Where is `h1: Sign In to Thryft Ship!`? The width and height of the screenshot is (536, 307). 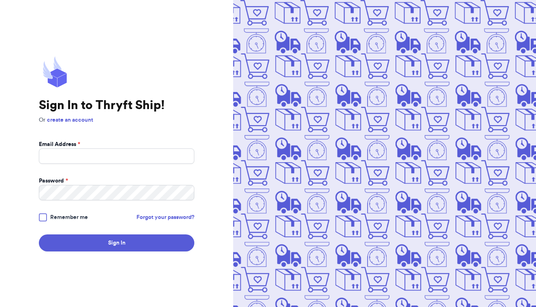
h1: Sign In to Thryft Ship! is located at coordinates (117, 105).